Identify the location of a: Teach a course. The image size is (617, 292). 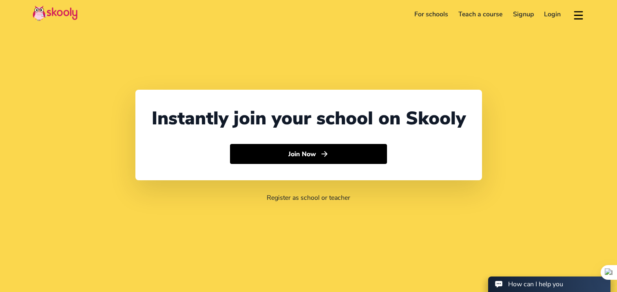
(480, 14).